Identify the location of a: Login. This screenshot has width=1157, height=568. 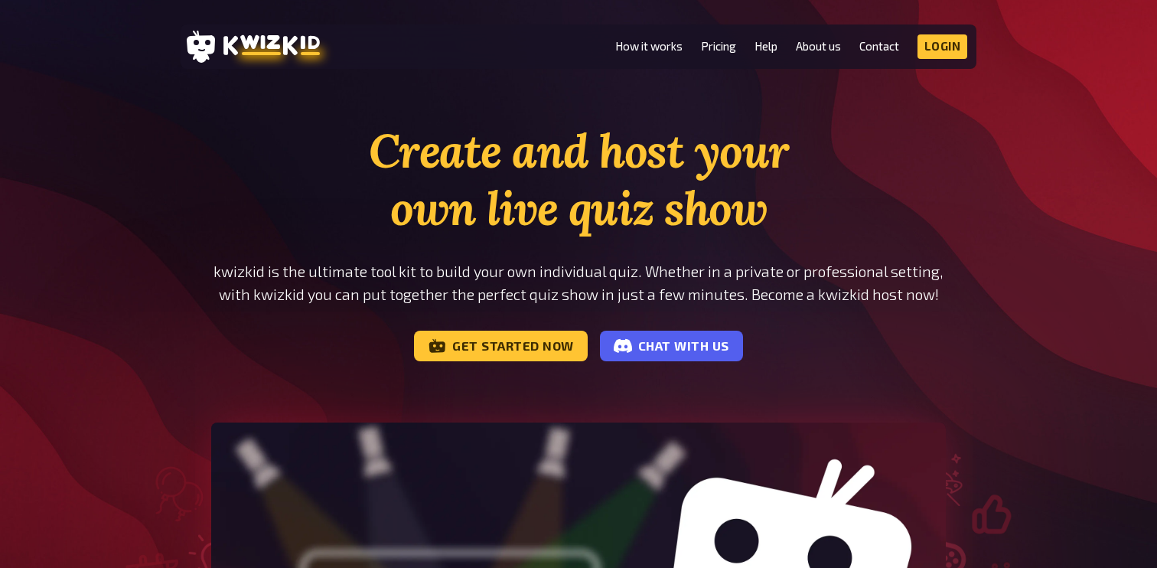
(943, 47).